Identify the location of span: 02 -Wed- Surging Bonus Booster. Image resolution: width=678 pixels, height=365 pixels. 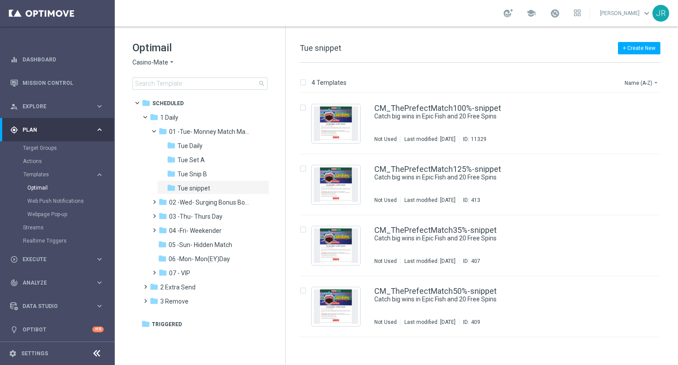
(211, 202).